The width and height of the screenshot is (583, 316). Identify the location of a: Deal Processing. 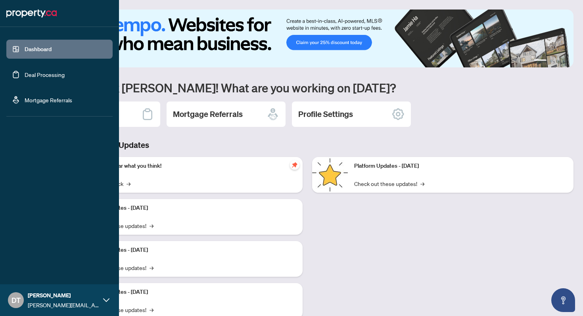
(44, 75).